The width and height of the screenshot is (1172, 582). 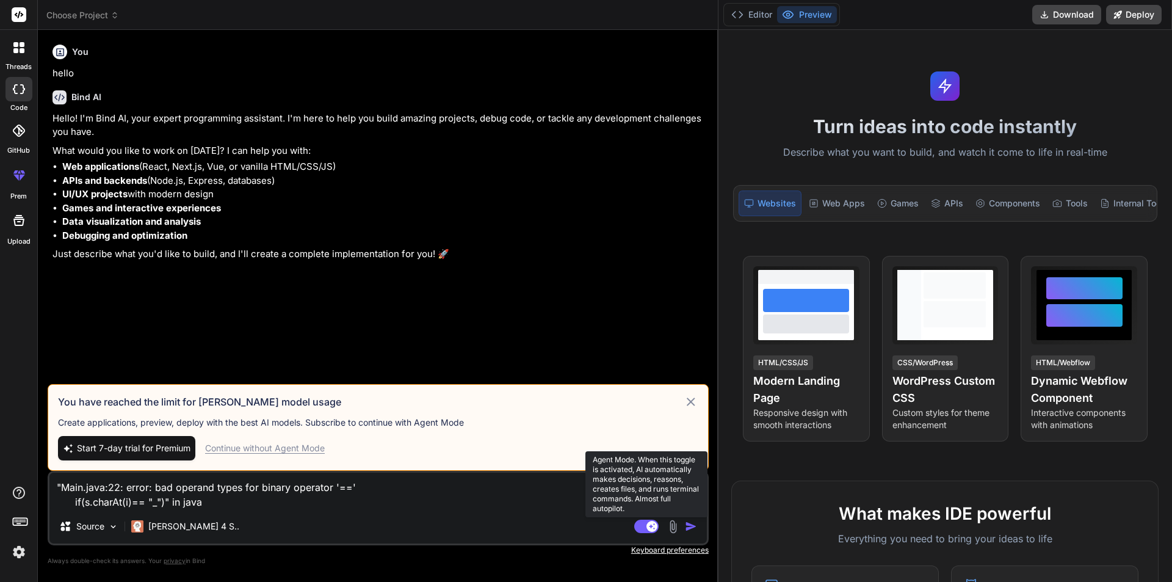 I want to click on h6: You, so click(x=80, y=52).